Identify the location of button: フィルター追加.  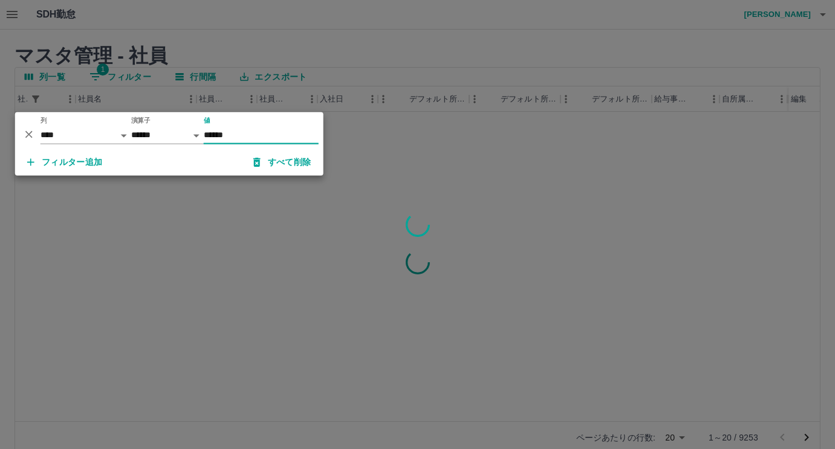
(65, 163).